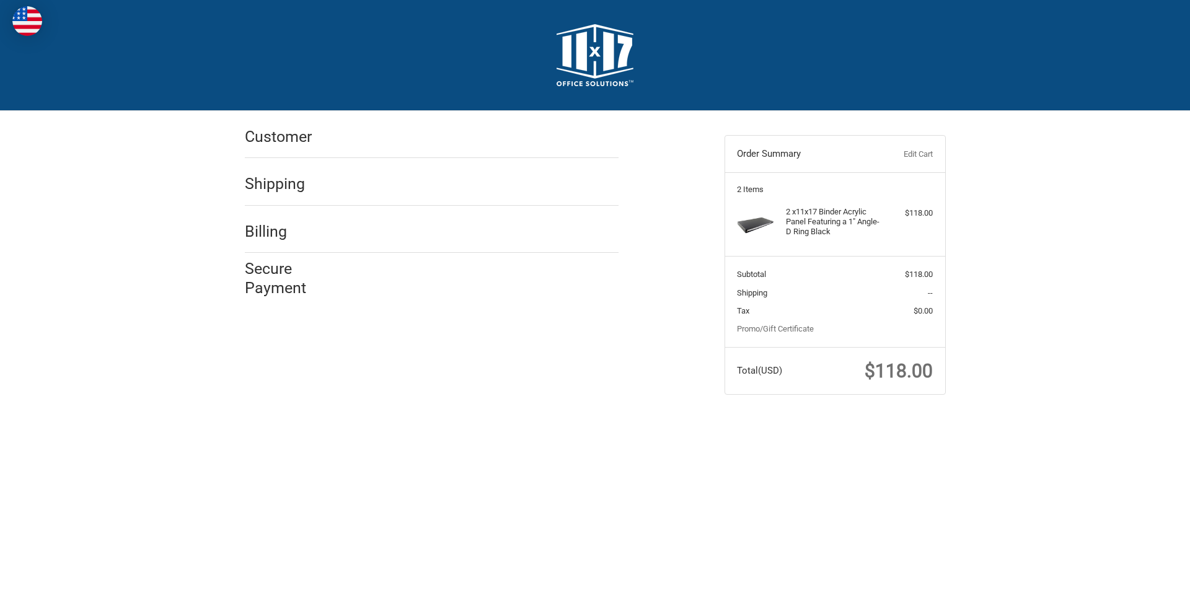  I want to click on h2: Shipping, so click(281, 183).